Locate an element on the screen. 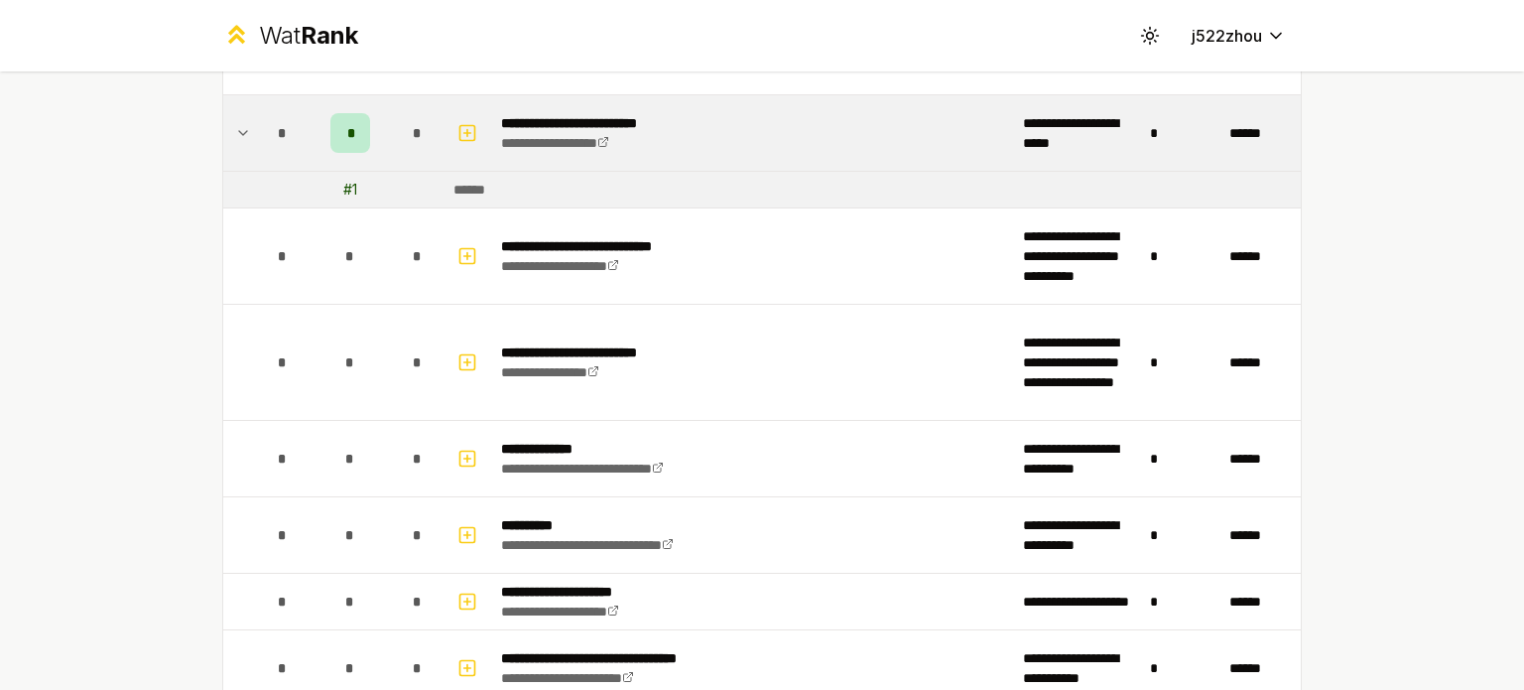 This screenshot has width=1524, height=690. div: # 1 is located at coordinates (350, 190).